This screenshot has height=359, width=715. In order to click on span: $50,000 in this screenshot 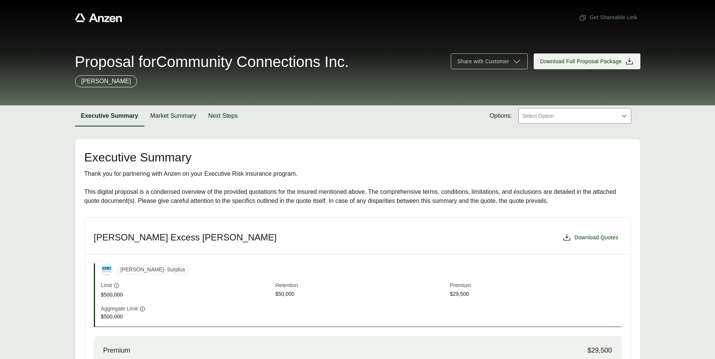, I will do `click(361, 295)`.